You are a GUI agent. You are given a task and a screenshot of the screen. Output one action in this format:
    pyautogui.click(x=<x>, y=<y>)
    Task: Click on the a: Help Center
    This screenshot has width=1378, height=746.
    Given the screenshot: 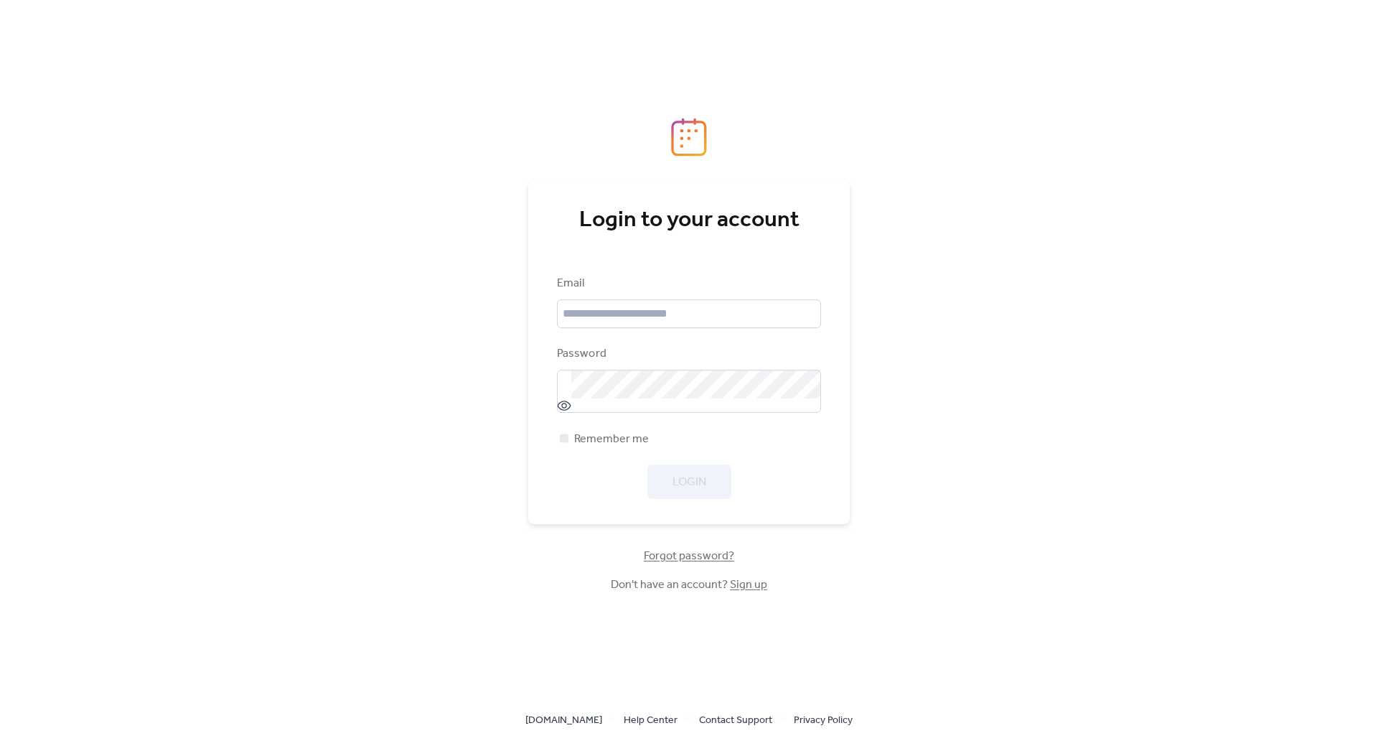 What is the action you would take?
    pyautogui.click(x=650, y=719)
    